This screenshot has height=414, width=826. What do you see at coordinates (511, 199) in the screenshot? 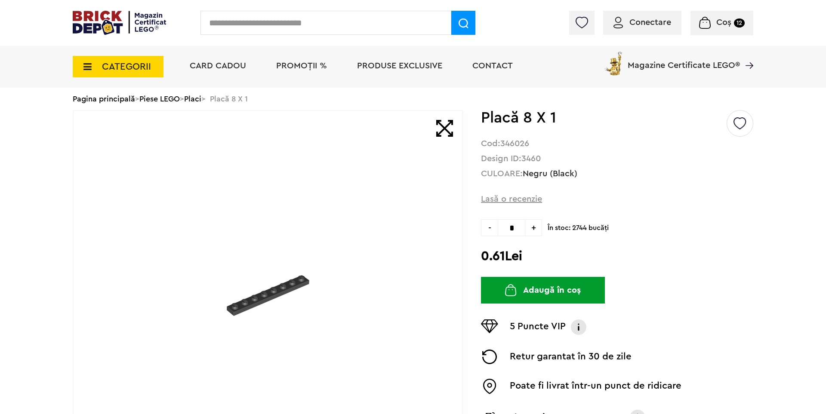
I see `span: Lasă o recenzie` at bounding box center [511, 199].